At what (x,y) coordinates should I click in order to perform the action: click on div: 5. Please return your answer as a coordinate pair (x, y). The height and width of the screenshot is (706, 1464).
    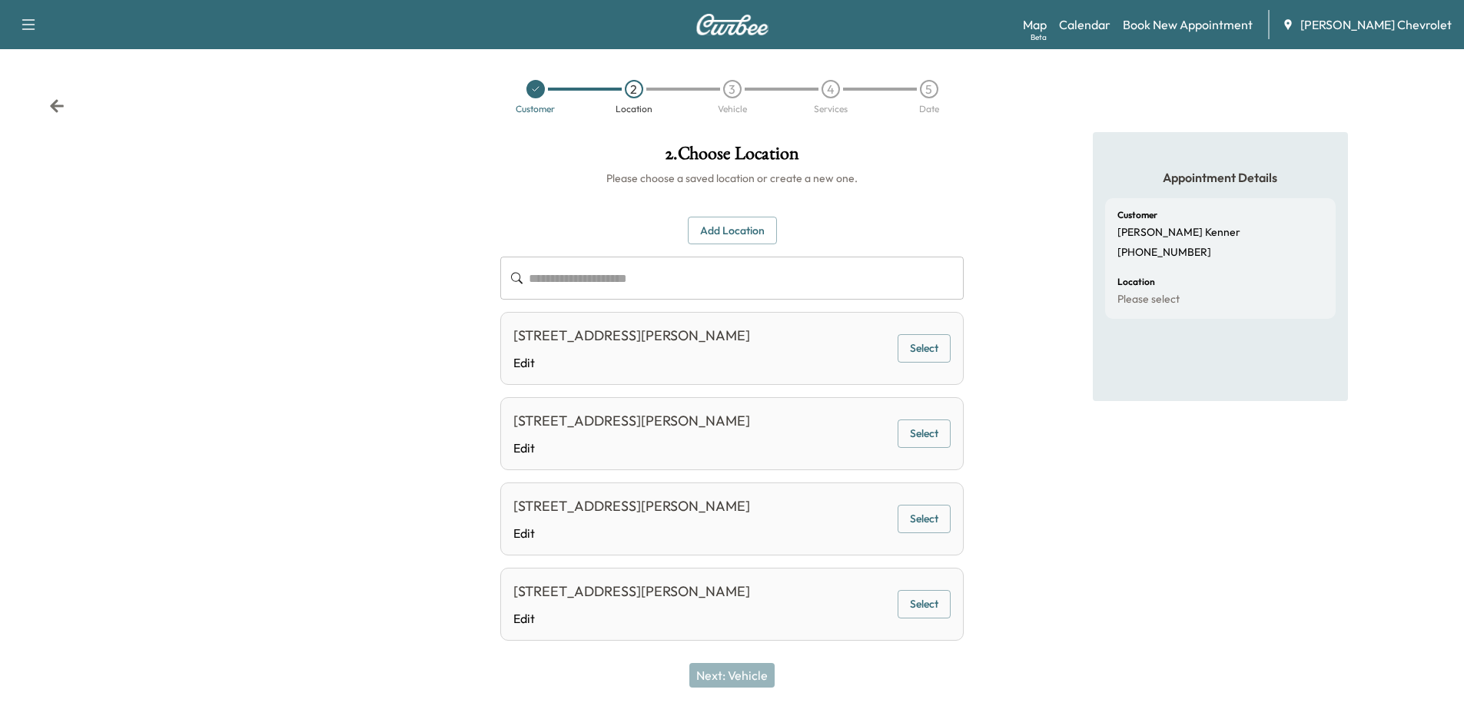
    Looking at the image, I should click on (929, 89).